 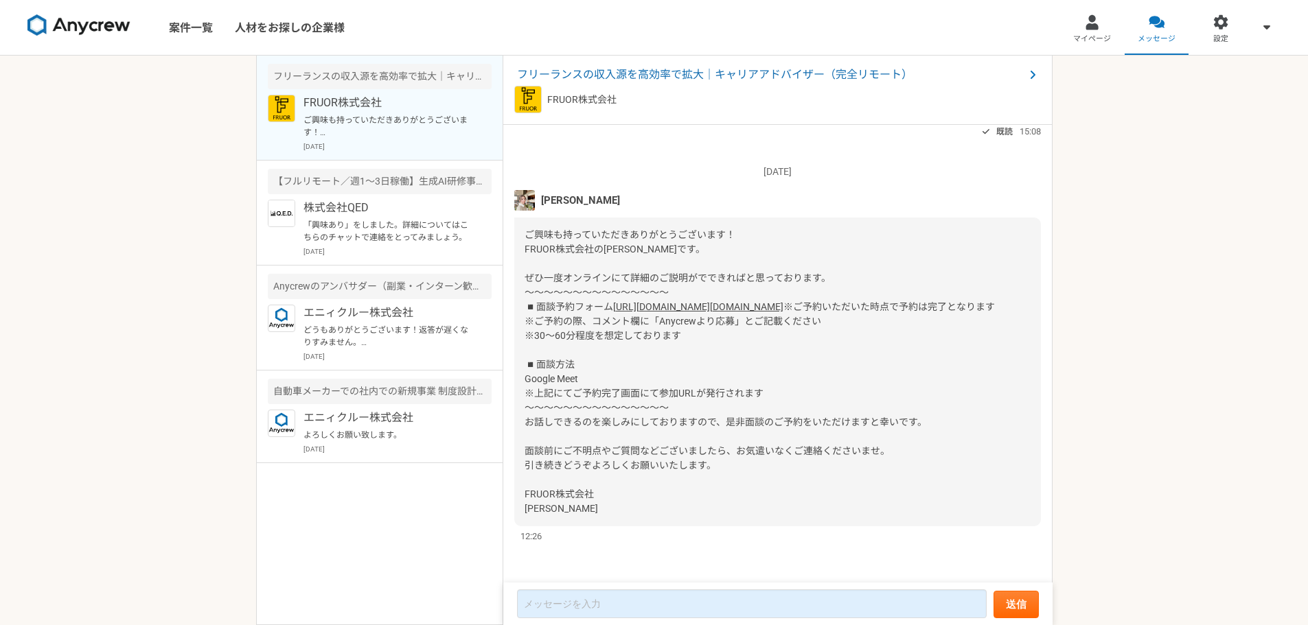 I want to click on span: マイページ, so click(x=1091, y=39).